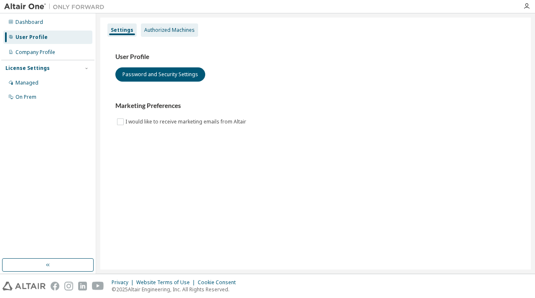 The image size is (535, 298). Describe the element at coordinates (55, 286) in the screenshot. I see `img: facebook.svg` at that location.